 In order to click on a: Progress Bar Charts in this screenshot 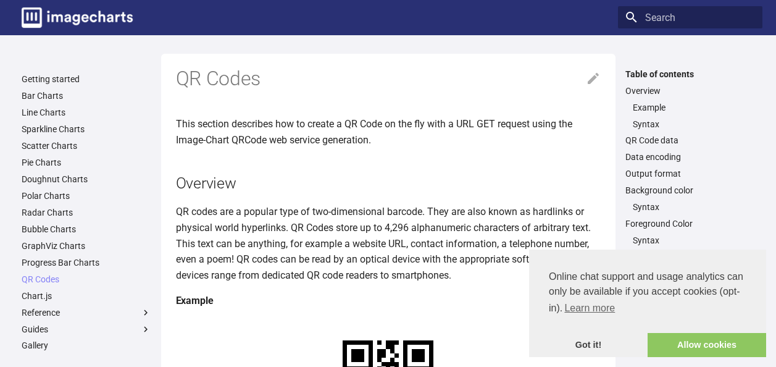, I will do `click(86, 262)`.